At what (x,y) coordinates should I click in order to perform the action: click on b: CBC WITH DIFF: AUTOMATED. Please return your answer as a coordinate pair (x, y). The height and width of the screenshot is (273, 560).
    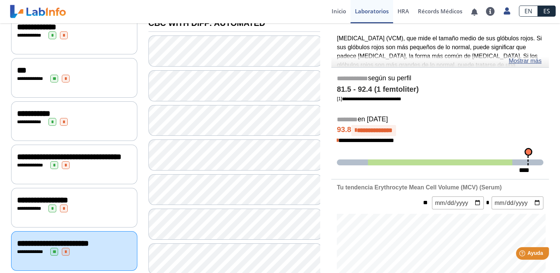
    Looking at the image, I should click on (207, 23).